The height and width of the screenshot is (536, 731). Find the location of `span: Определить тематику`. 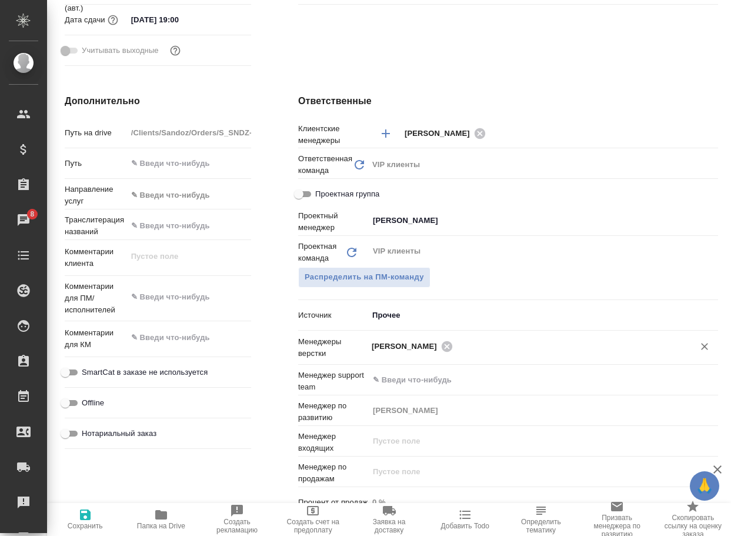

span: Определить тематику is located at coordinates (541, 526).